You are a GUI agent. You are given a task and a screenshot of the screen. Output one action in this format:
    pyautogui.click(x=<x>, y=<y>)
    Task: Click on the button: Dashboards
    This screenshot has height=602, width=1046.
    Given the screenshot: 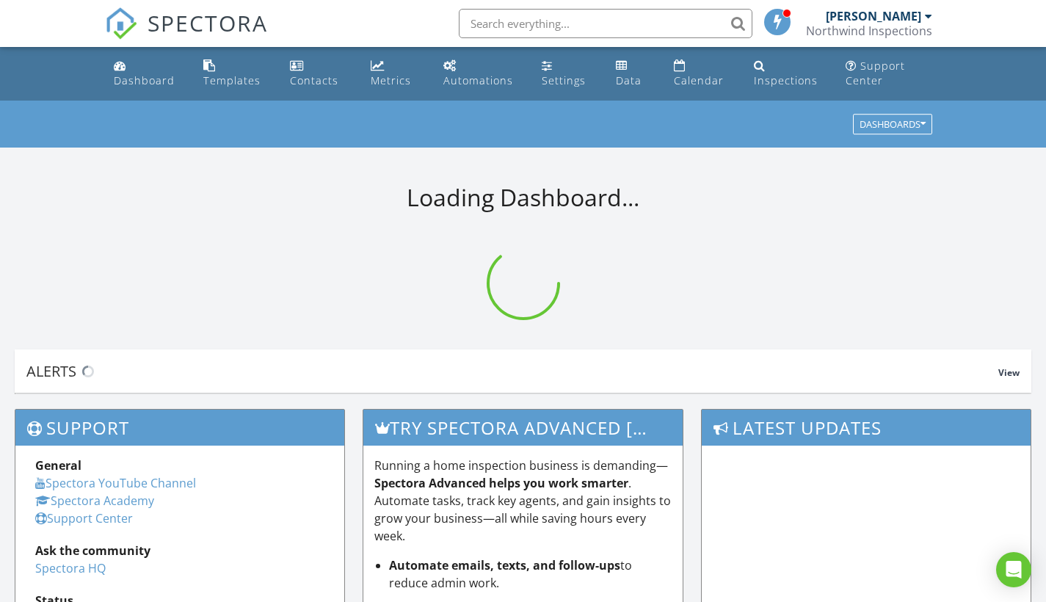 What is the action you would take?
    pyautogui.click(x=893, y=125)
    